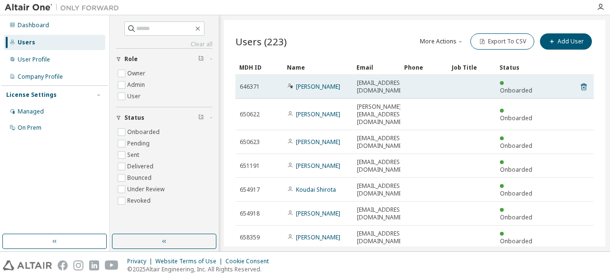 This screenshot has height=279, width=610. I want to click on div: On Prem, so click(30, 128).